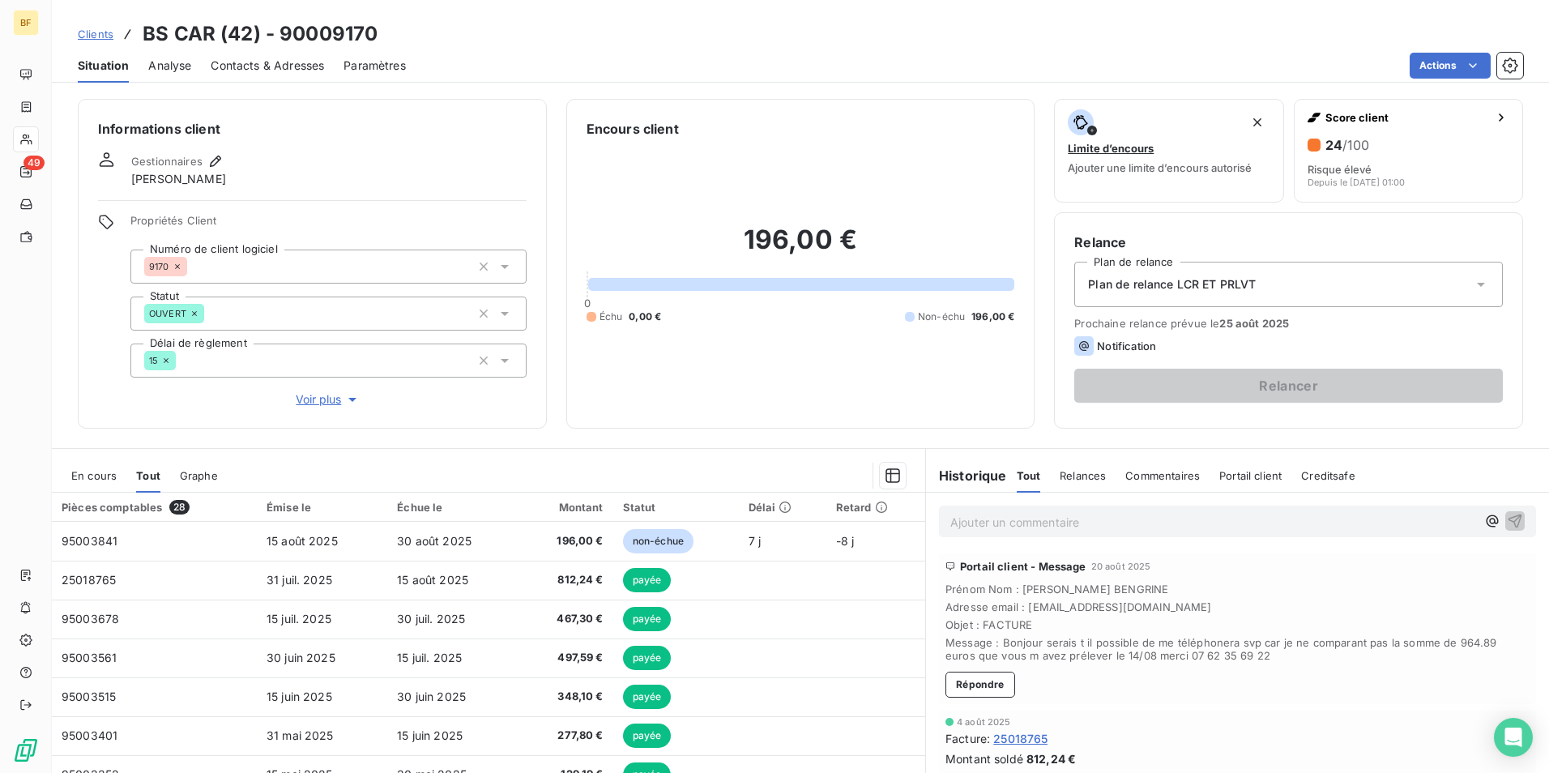 This screenshot has height=773, width=1549. I want to click on span: 277,80 €, so click(566, 736).